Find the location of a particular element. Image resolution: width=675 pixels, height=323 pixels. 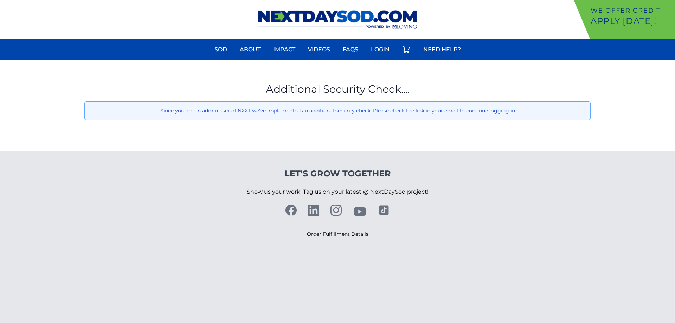

h4: Let's Grow Together is located at coordinates (337, 174).